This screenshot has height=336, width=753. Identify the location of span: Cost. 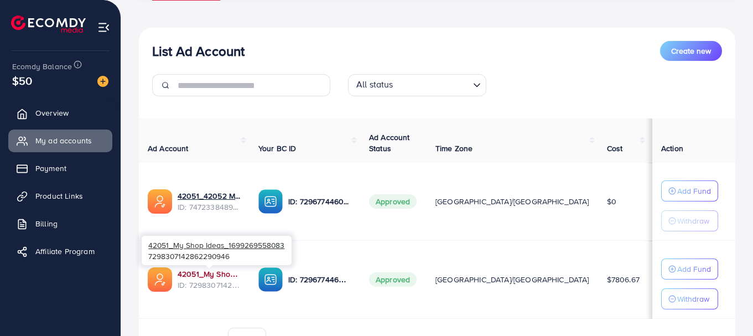
(614, 148).